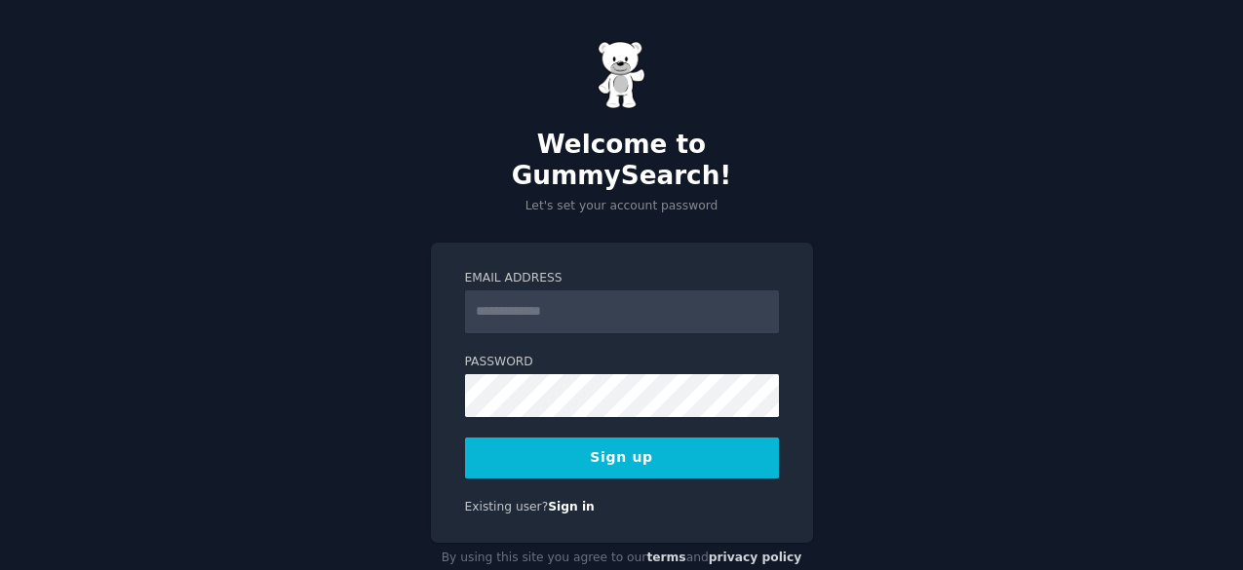 The width and height of the screenshot is (1243, 570). Describe the element at coordinates (571, 507) in the screenshot. I see `a: Sign in` at that location.